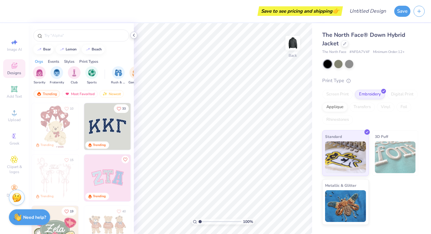  What do you see at coordinates (154, 178) in the screenshot?
I see `img: 5ee11766-d822-42f5-ad4e-763472bf8dcf` at bounding box center [154, 178].